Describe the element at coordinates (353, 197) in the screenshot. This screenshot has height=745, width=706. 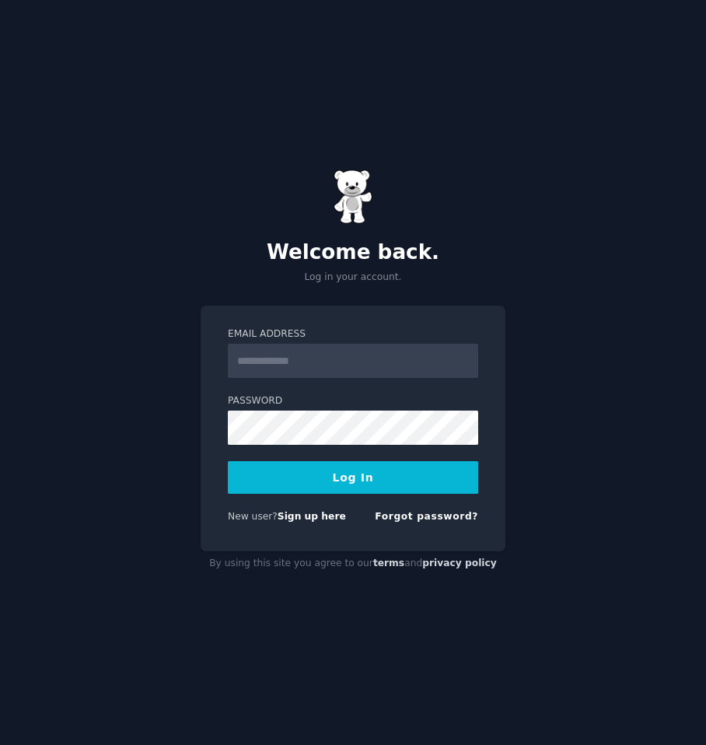
I see `img: Gummy Bear` at that location.